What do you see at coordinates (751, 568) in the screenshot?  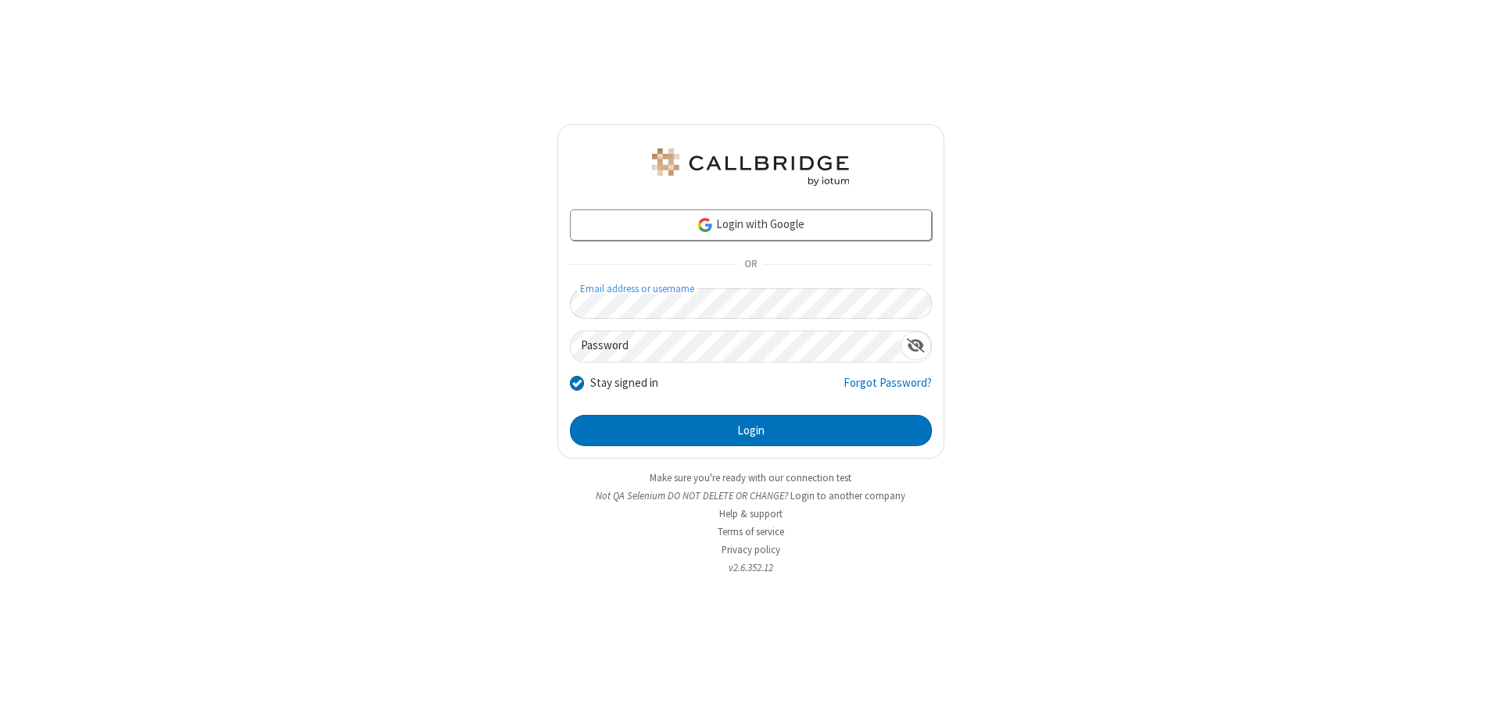 I see `li: v2.6.352.12` at bounding box center [751, 568].